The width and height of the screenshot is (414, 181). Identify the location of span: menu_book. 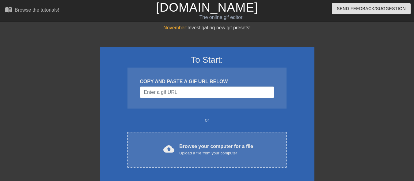
(9, 9).